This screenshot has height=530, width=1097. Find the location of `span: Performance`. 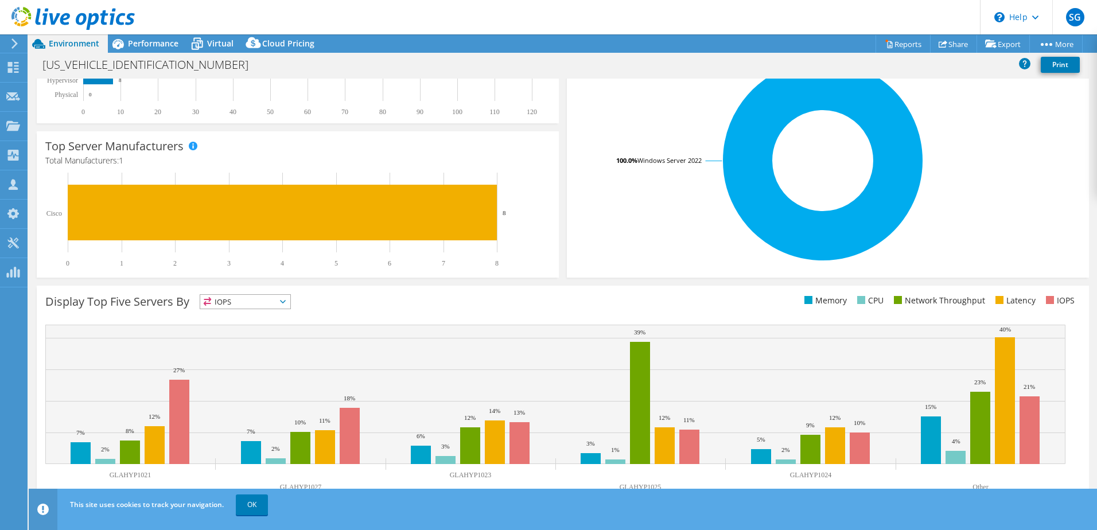

span: Performance is located at coordinates (153, 43).